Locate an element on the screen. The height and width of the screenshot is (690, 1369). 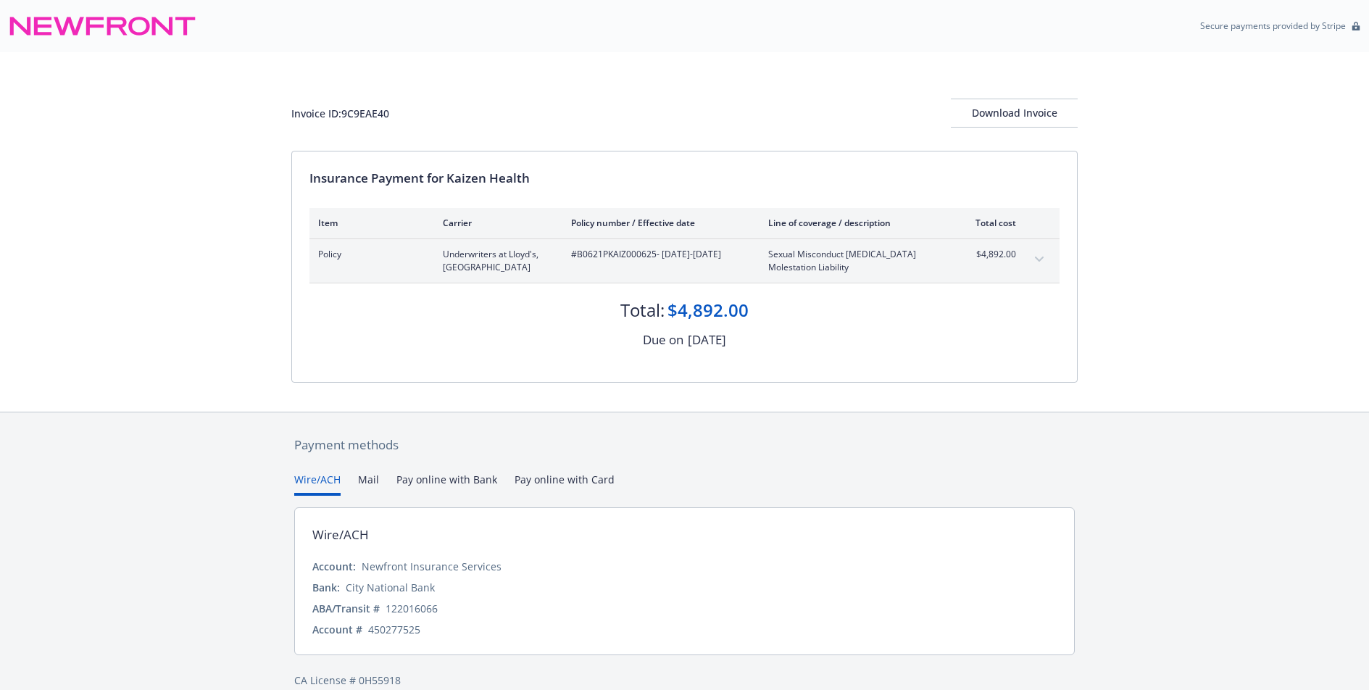
div: ABA/Transit # is located at coordinates (346, 608).